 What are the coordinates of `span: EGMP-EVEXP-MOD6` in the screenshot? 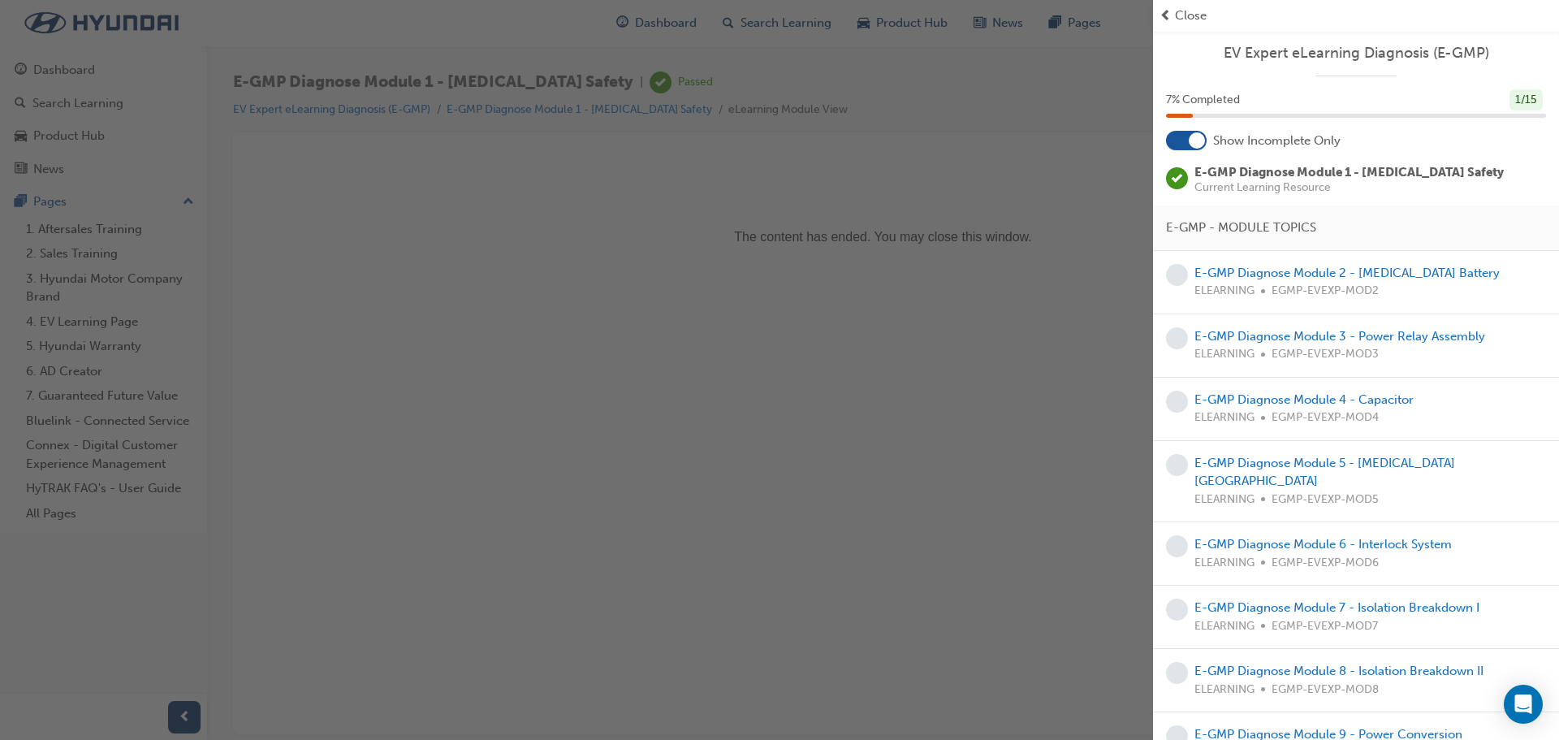 It's located at (1325, 563).